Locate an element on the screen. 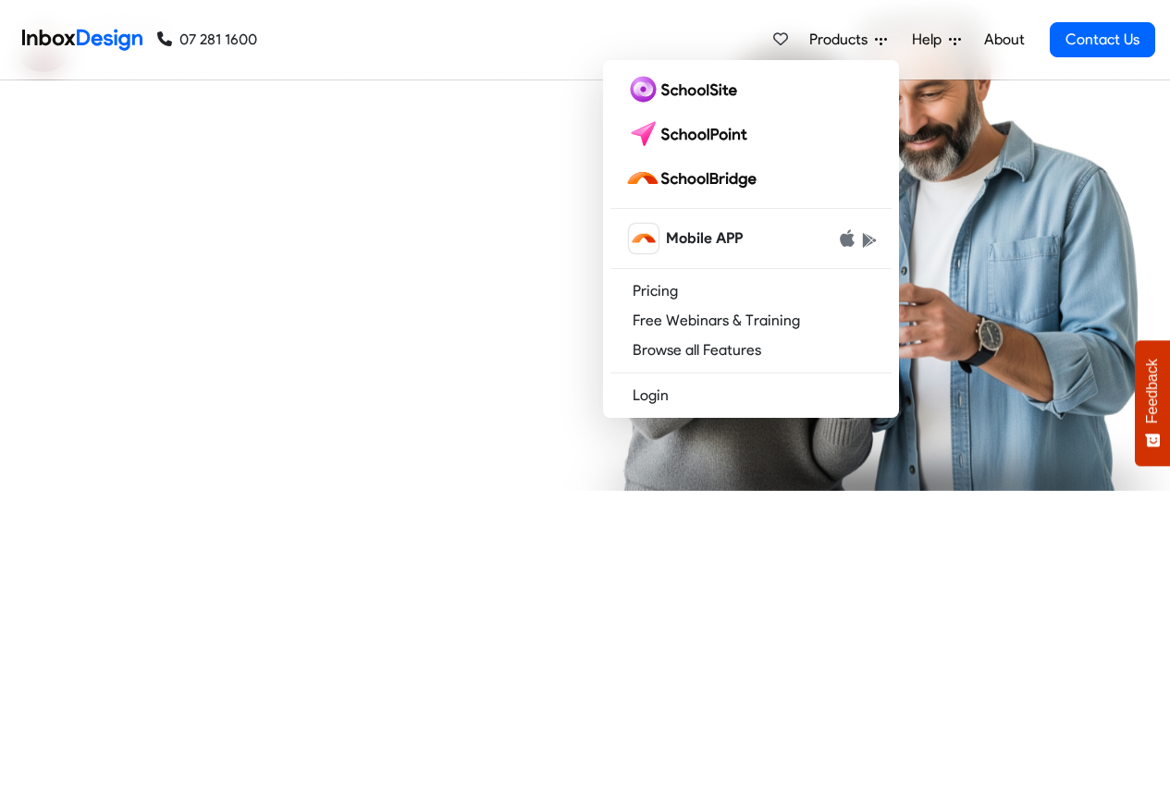 The width and height of the screenshot is (1170, 807). img: schoolsite logo is located at coordinates (684, 90).